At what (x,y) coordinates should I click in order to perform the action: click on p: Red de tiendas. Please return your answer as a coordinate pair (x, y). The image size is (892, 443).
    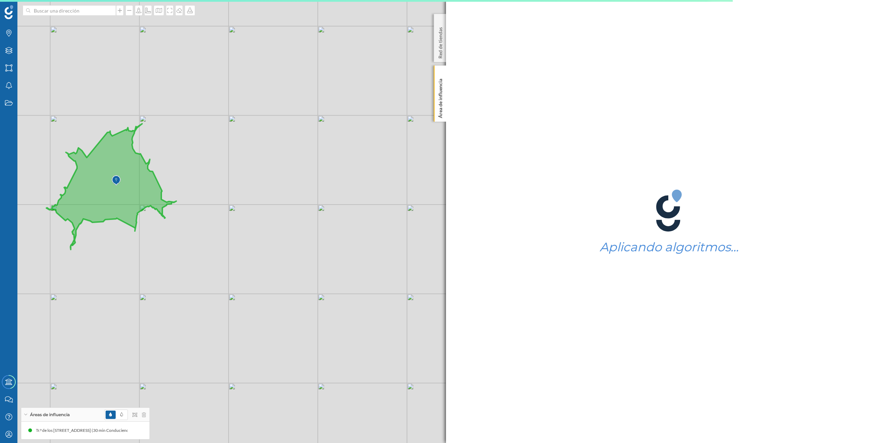
    Looking at the image, I should click on (440, 41).